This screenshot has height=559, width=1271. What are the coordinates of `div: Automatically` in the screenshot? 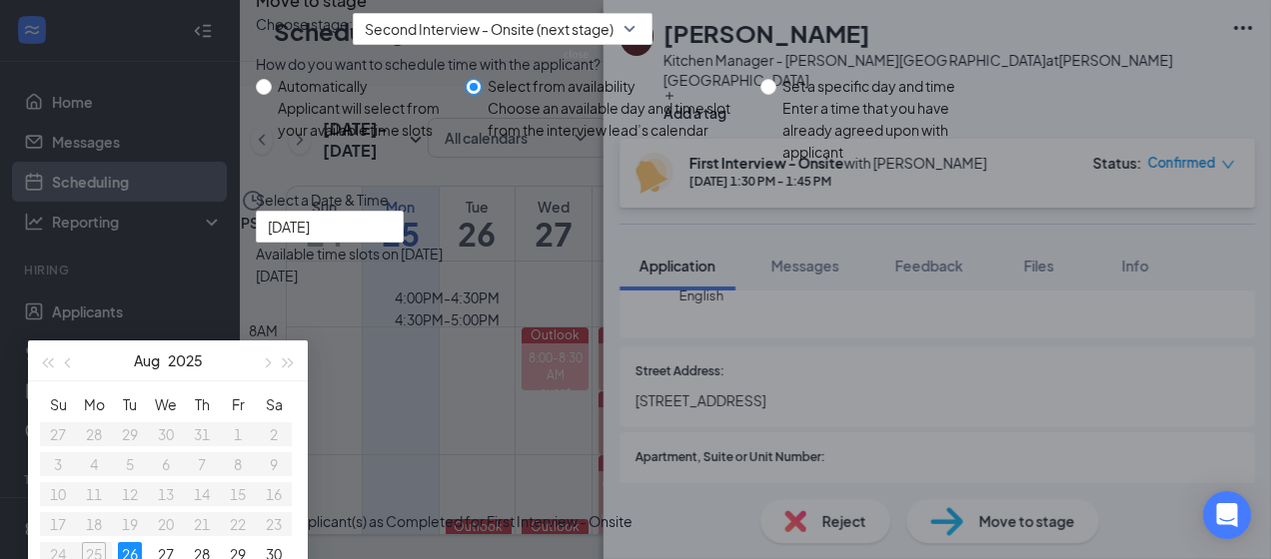 It's located at (364, 86).